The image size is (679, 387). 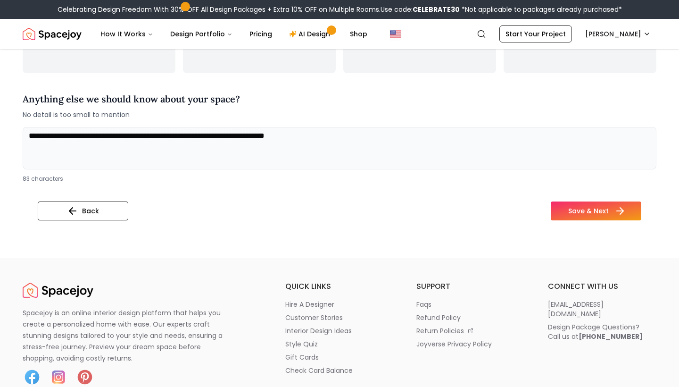 What do you see at coordinates (454, 344) in the screenshot?
I see `p: joyverse privacy policy` at bounding box center [454, 344].